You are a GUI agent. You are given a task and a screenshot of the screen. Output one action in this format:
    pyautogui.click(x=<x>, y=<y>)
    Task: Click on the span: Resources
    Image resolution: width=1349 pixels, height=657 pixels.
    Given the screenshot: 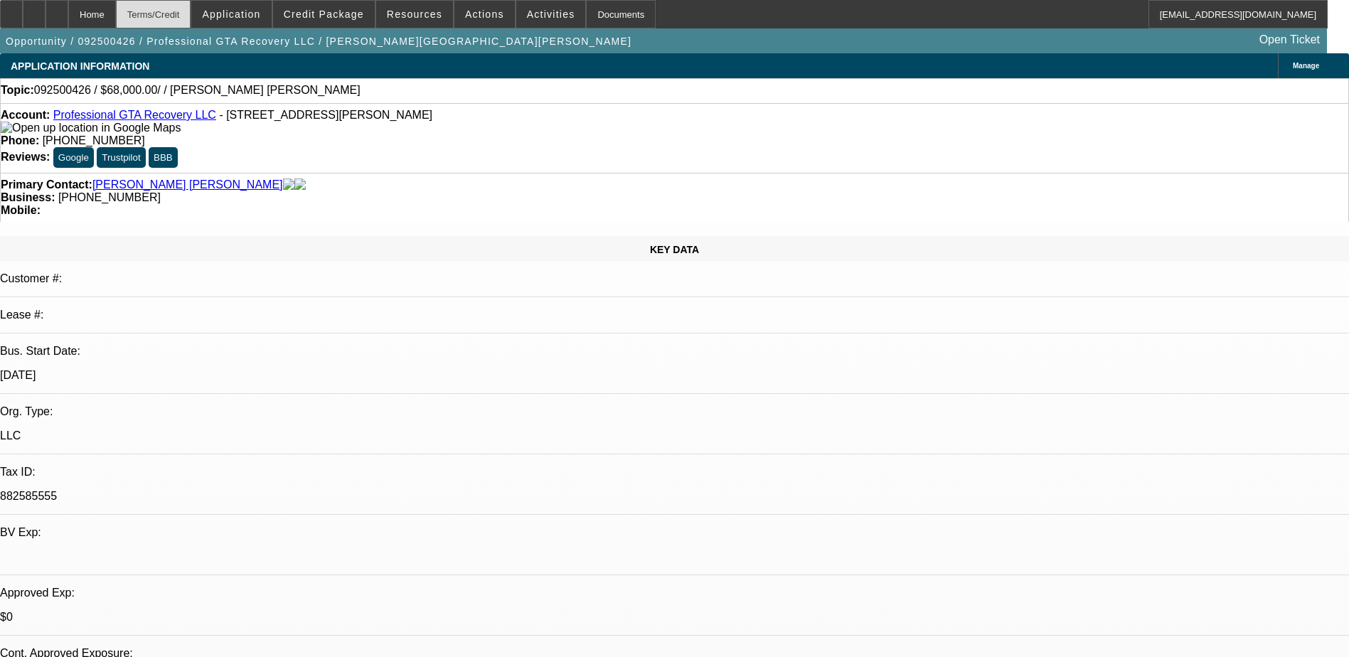 What is the action you would take?
    pyautogui.click(x=415, y=14)
    